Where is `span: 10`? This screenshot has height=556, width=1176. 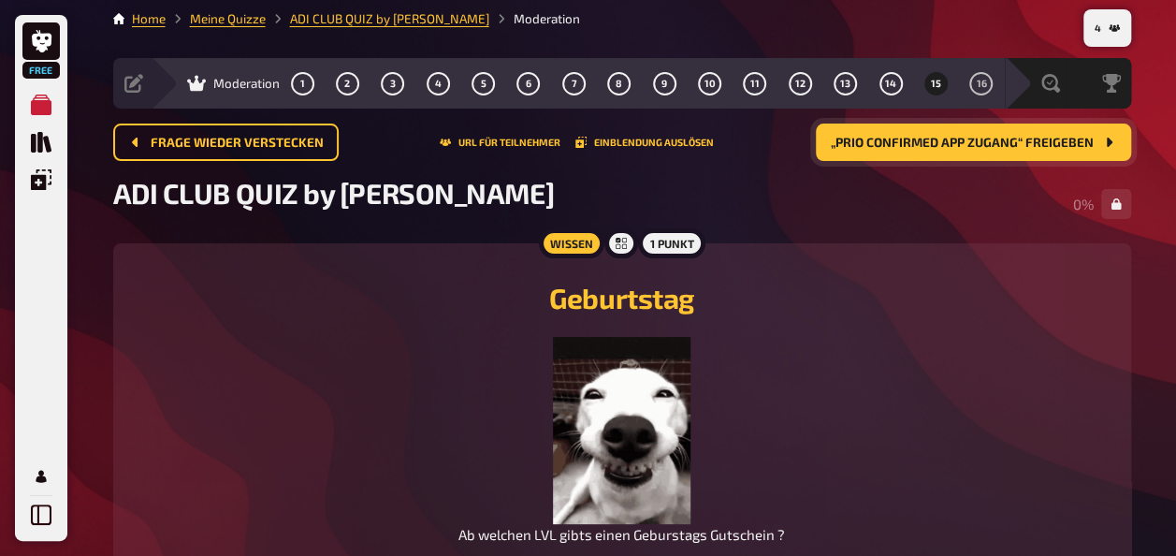 span: 10 is located at coordinates (710, 83).